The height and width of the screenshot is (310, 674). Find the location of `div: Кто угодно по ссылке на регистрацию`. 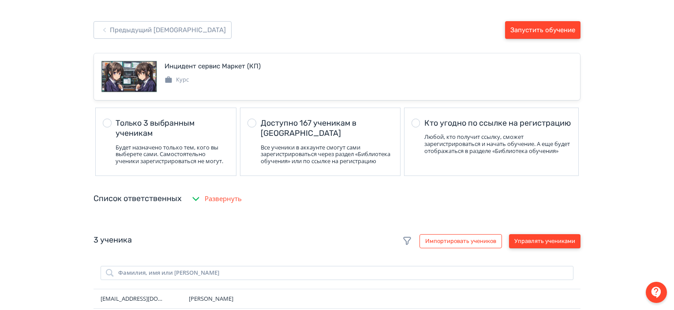

div: Кто угодно по ссылке на регистрацию is located at coordinates (497, 123).